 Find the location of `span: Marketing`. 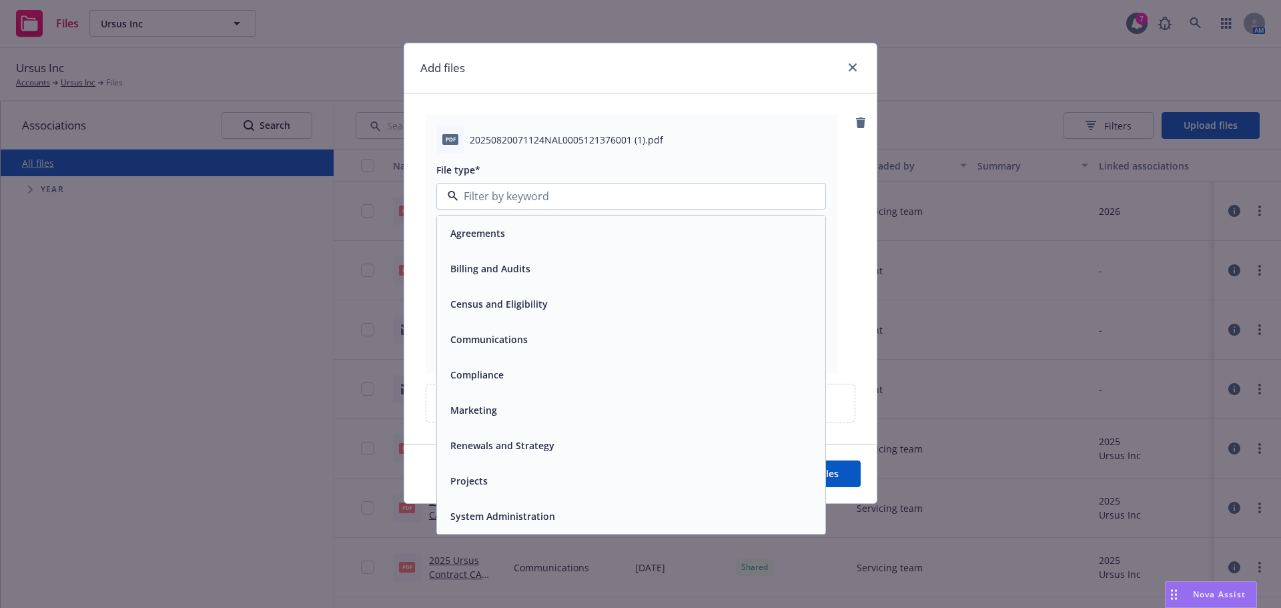

span: Marketing is located at coordinates (474, 410).